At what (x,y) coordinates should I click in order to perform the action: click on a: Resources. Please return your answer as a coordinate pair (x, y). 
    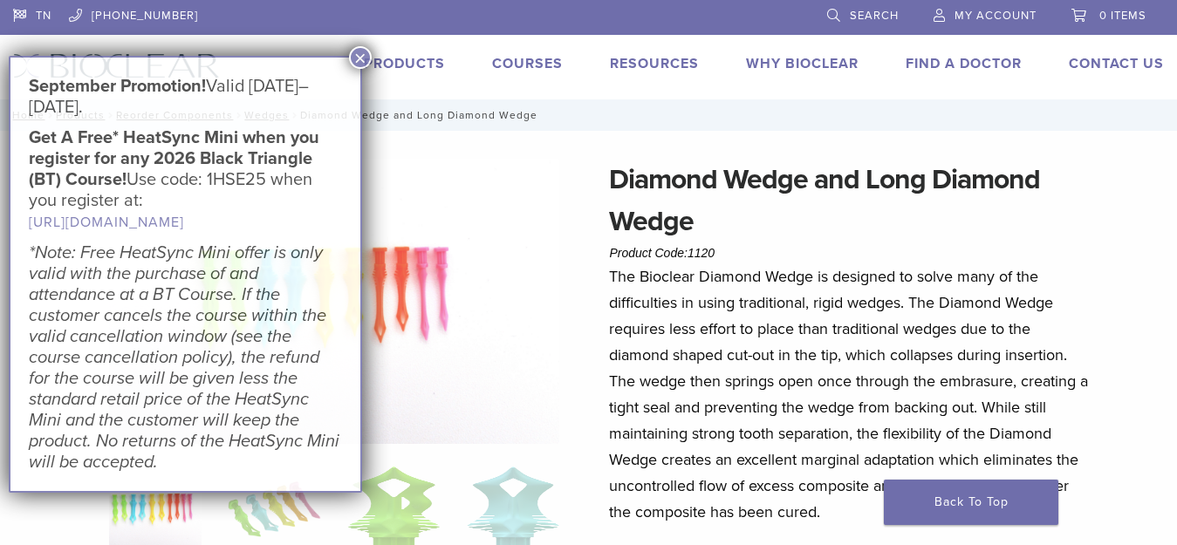
    Looking at the image, I should click on (655, 64).